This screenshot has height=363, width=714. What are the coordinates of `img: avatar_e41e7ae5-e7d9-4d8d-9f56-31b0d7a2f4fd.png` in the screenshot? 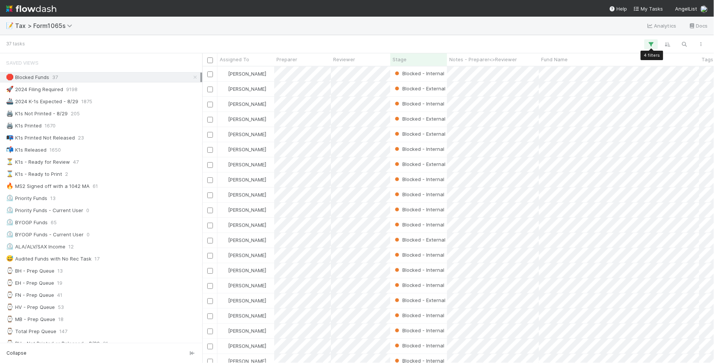 It's located at (224, 149).